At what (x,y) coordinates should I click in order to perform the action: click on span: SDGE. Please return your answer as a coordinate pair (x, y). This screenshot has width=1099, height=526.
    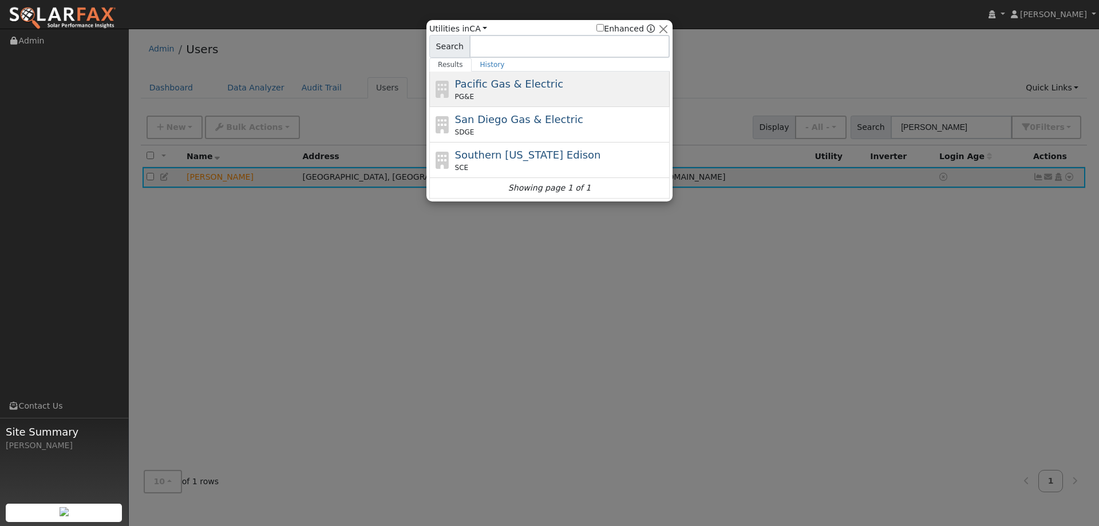
    Looking at the image, I should click on (465, 132).